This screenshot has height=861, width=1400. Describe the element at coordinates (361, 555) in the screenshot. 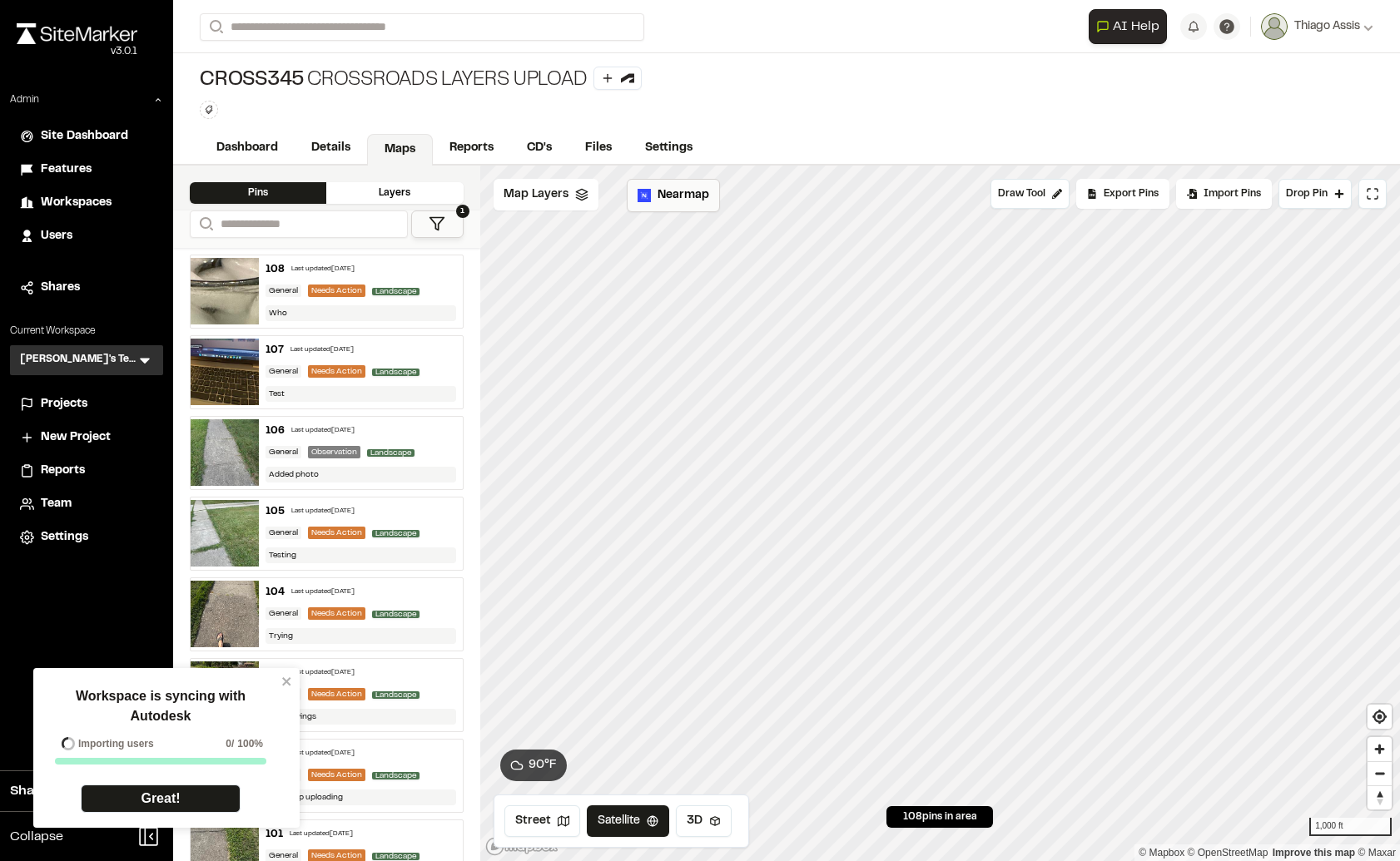

I see `div: Testing` at that location.